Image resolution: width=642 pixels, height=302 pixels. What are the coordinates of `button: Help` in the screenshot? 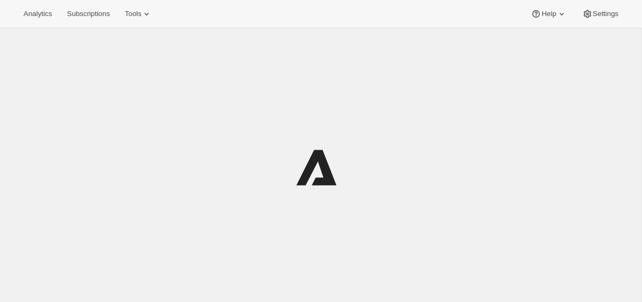 It's located at (548, 14).